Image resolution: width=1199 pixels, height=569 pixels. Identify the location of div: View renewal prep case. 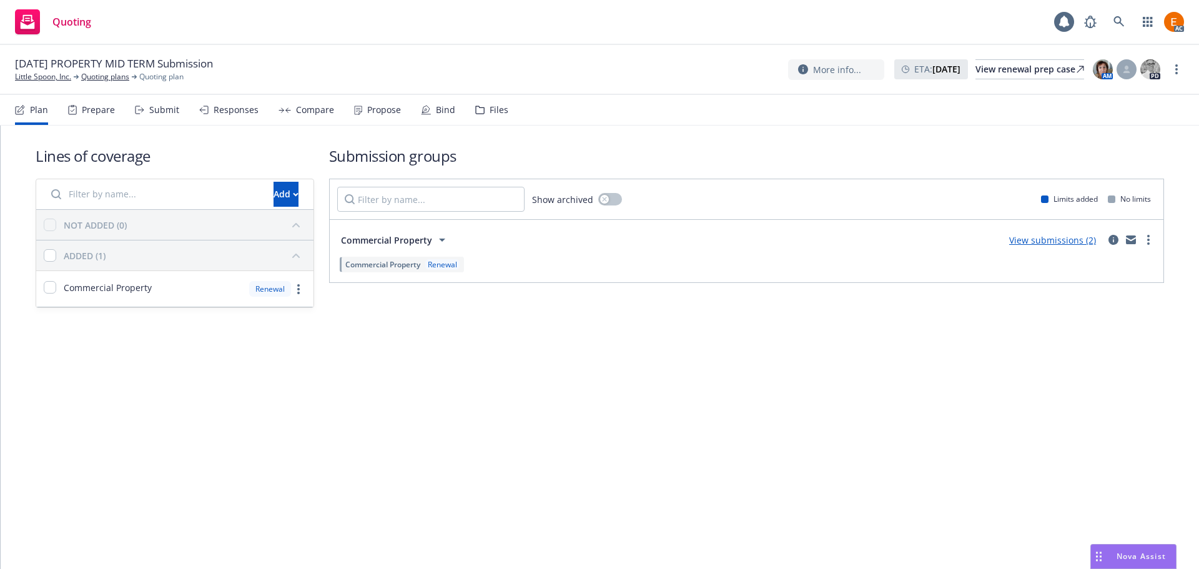
(1030, 69).